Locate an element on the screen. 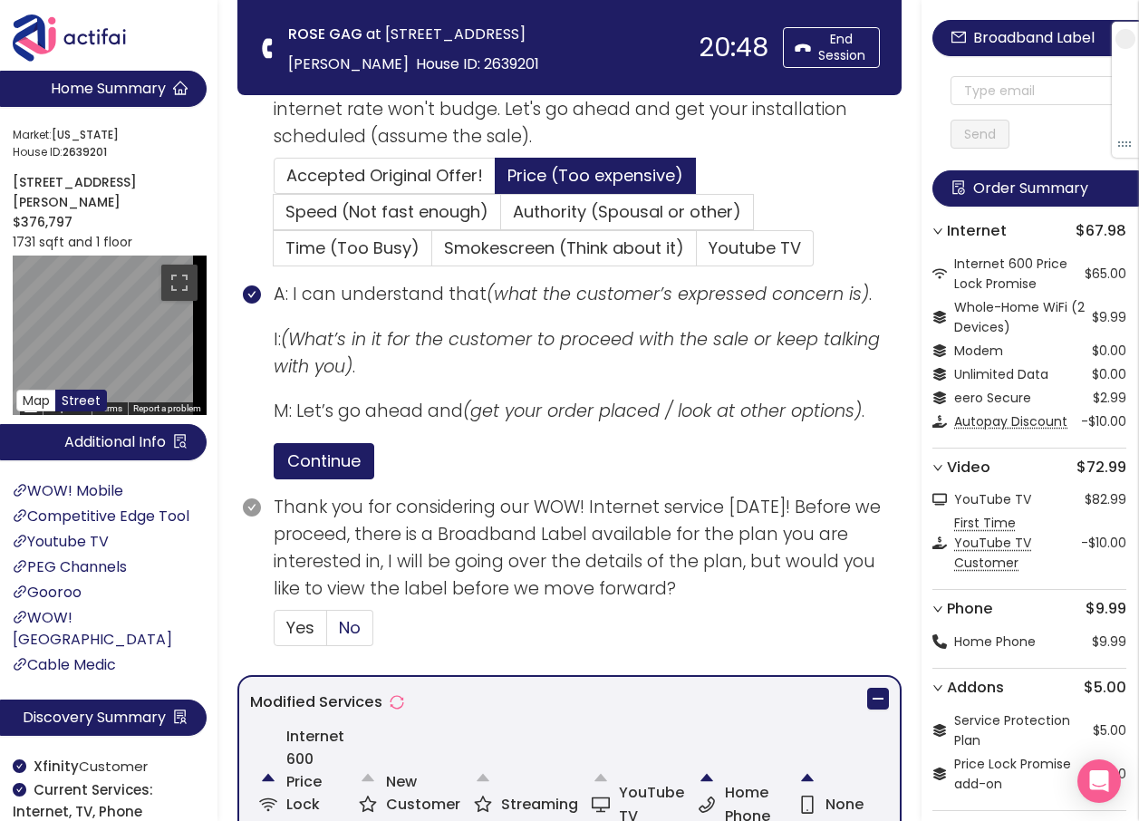  h3: $5.00 is located at coordinates (1037, 688).